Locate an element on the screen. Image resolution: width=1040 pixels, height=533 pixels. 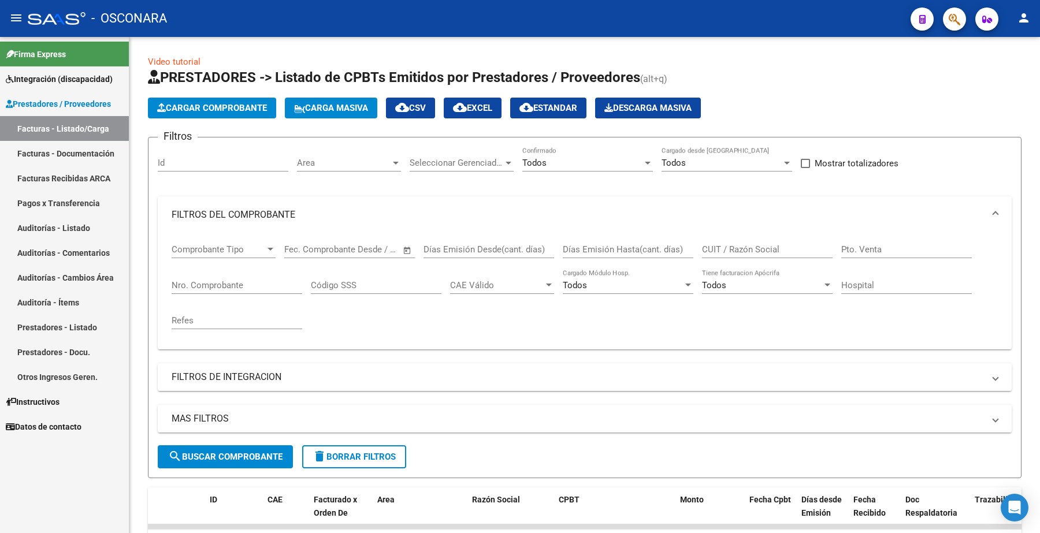
span: Facturado x Orden De is located at coordinates (335, 506).